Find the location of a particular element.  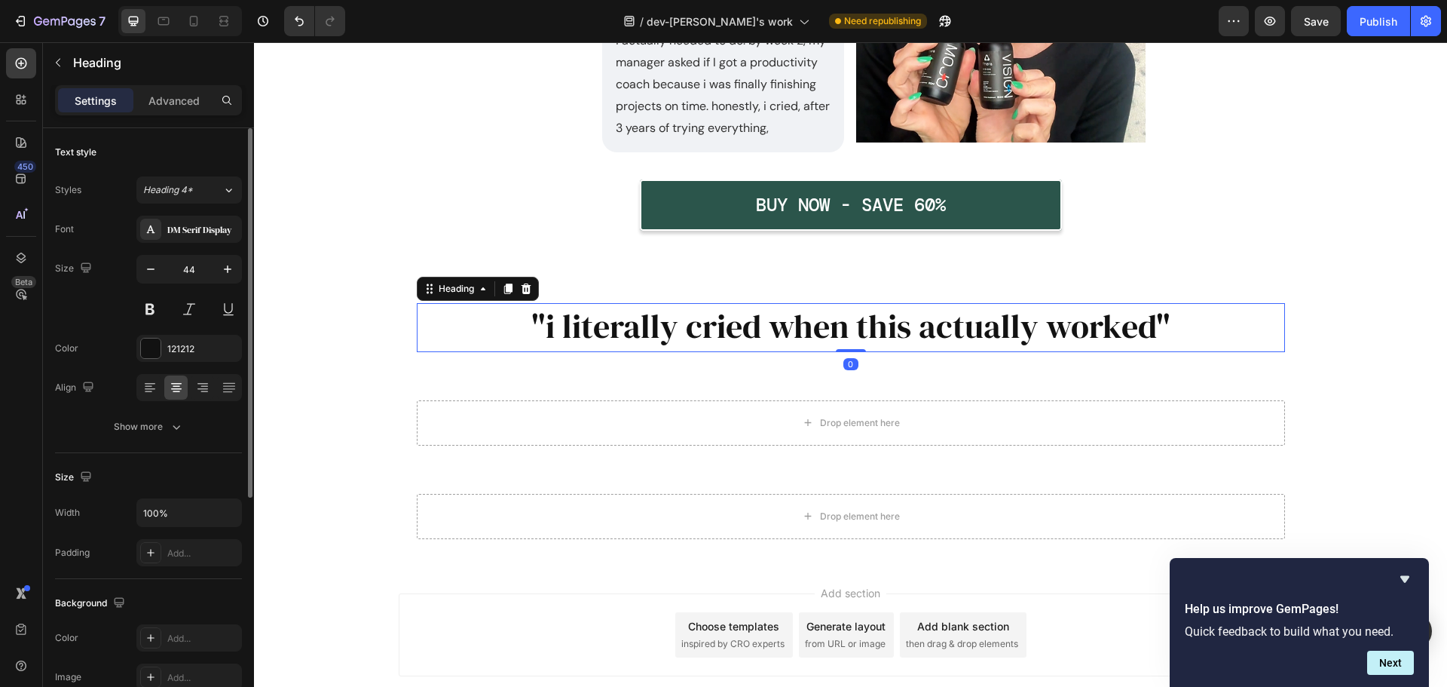

div: 450 is located at coordinates (25, 167).